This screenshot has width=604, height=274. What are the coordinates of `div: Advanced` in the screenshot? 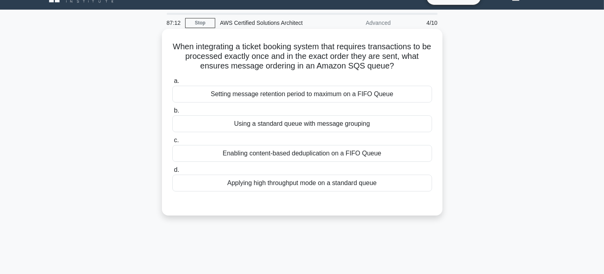 It's located at (360, 23).